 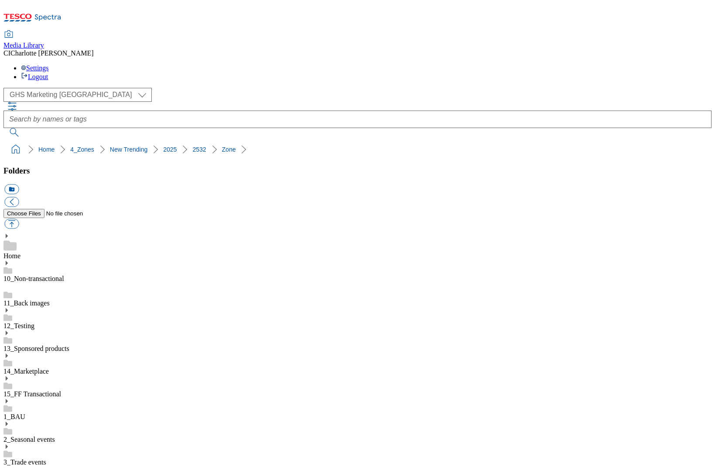 I want to click on a: 12_Testing, so click(x=19, y=325).